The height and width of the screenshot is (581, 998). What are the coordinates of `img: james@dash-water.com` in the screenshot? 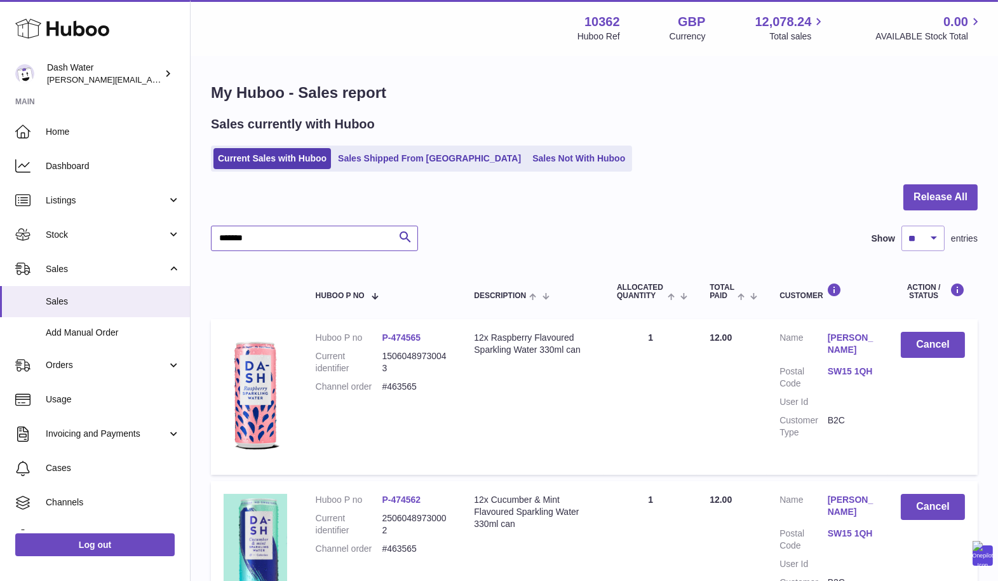 It's located at (25, 74).